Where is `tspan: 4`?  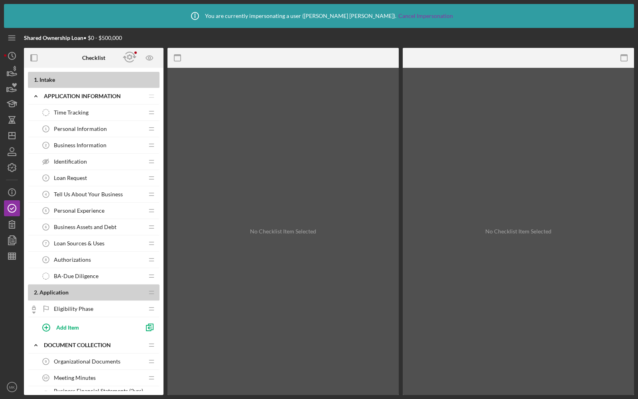
tspan: 4 is located at coordinates (46, 194).